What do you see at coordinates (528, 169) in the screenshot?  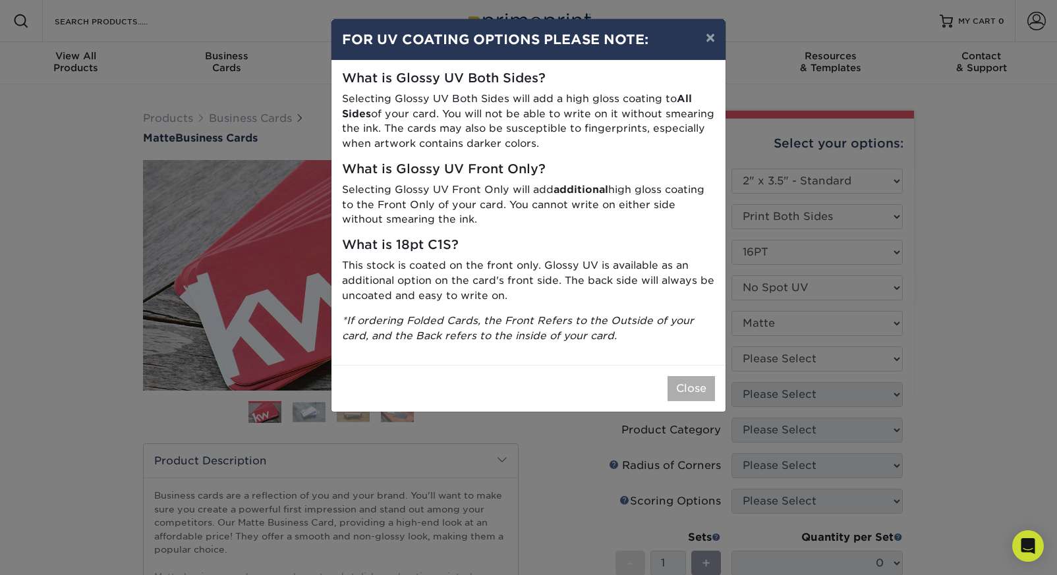 I see `h5: What is Glossy UV Front Only?` at bounding box center [528, 169].